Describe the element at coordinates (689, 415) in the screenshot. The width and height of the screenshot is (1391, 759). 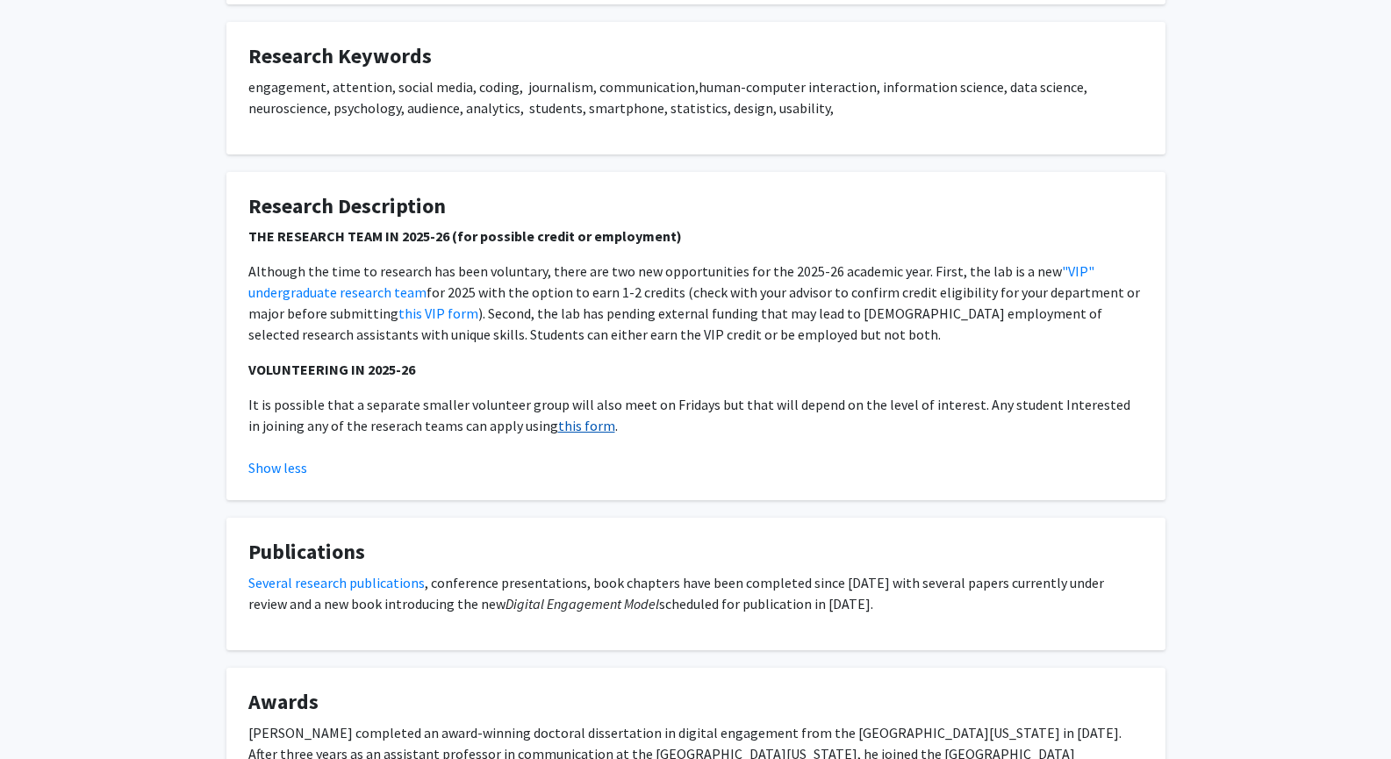
I see `span: It is possible that a separate smaller volunteer group will also meet on Fridays but that will de...` at that location.